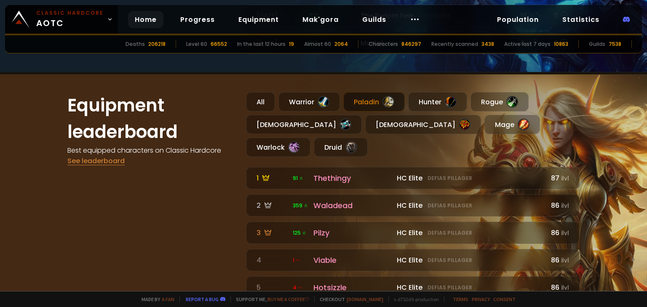 The image size is (647, 307). What do you see at coordinates (157, 44) in the screenshot?
I see `div: 206218` at bounding box center [157, 44].